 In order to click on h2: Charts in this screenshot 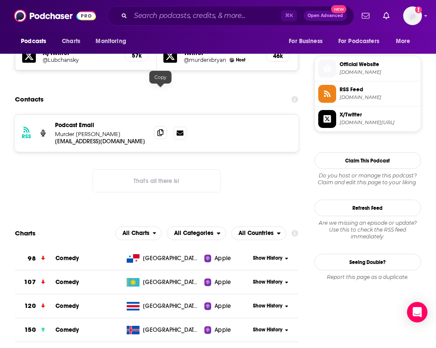, I will do `click(25, 233)`.